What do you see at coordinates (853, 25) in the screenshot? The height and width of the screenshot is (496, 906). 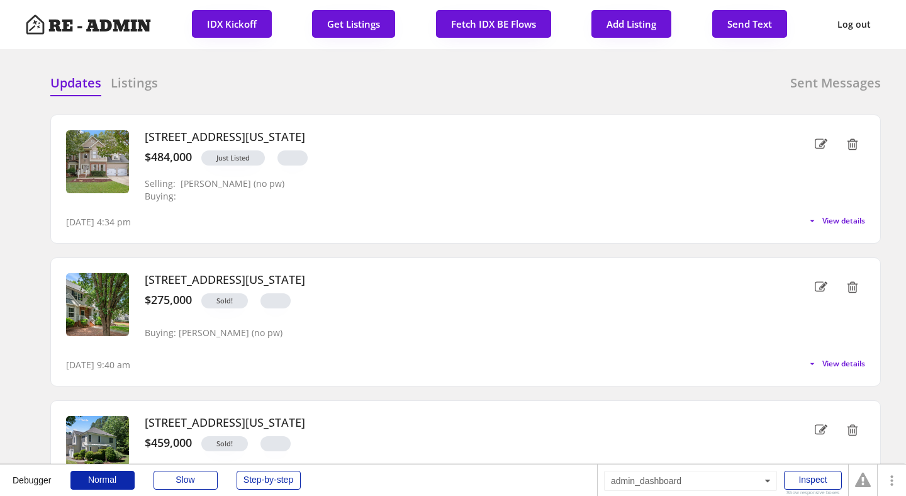 I see `button: Log out` at bounding box center [853, 25].